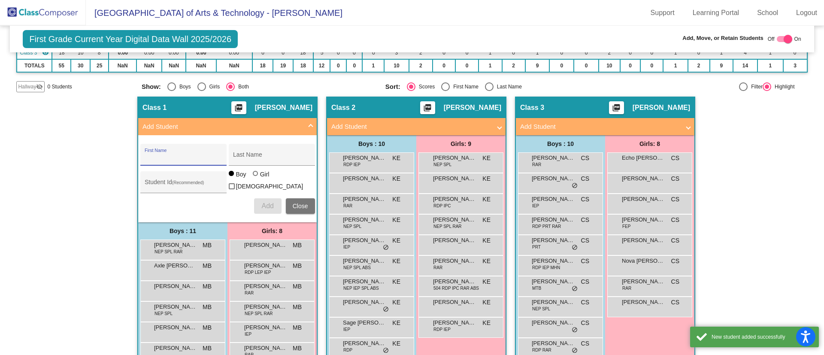  I want to click on td: 12, so click(321, 66).